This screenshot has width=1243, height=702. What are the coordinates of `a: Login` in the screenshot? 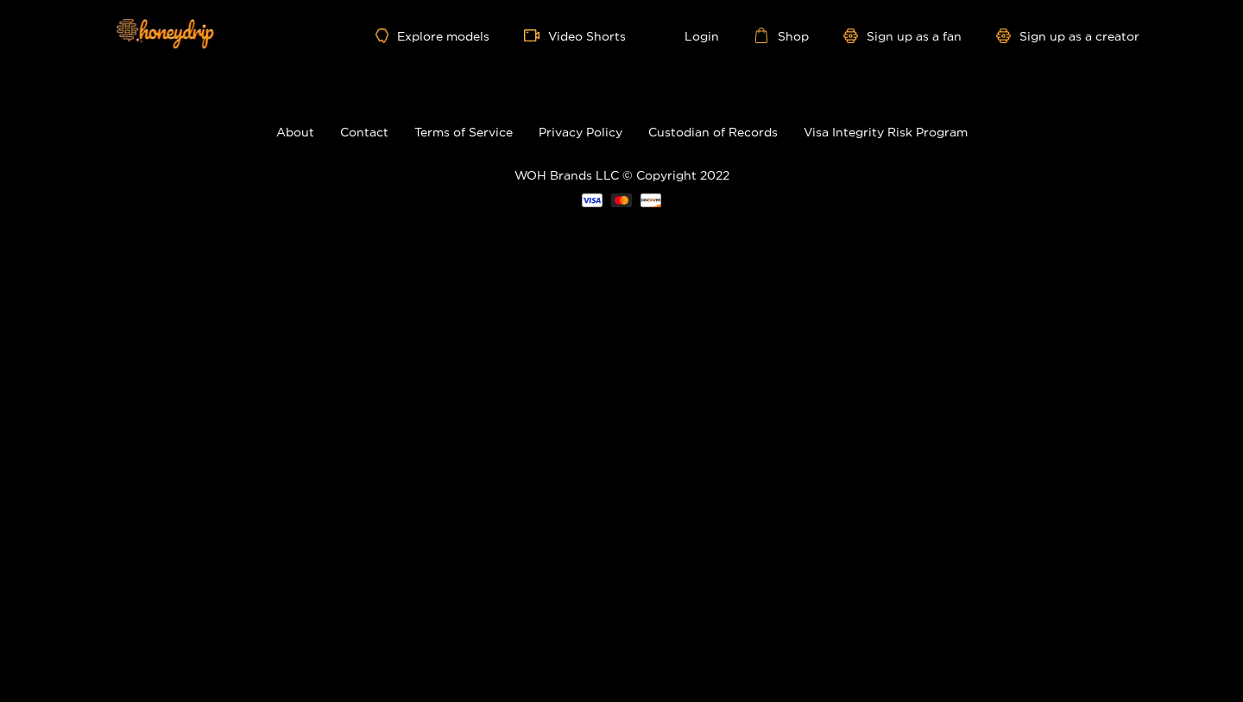 It's located at (689, 35).